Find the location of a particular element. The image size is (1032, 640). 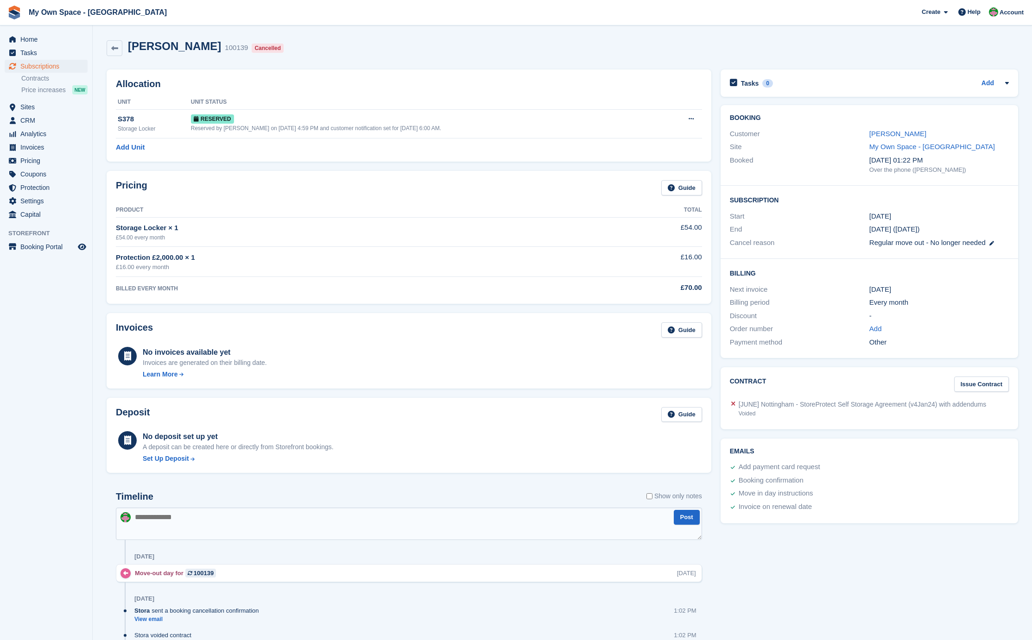

div: Invoices are generated on their billing date. is located at coordinates (205, 363).